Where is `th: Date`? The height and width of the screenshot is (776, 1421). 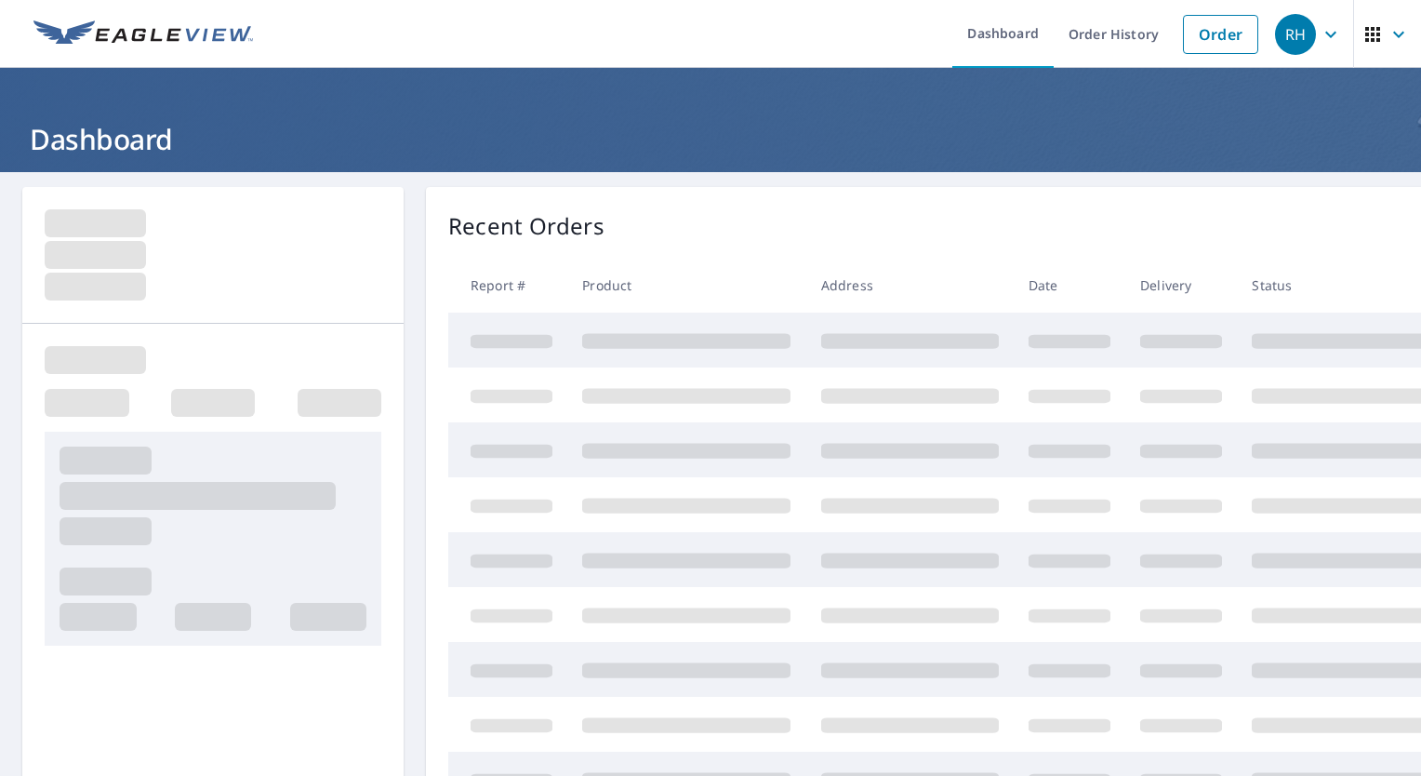 th: Date is located at coordinates (1070, 285).